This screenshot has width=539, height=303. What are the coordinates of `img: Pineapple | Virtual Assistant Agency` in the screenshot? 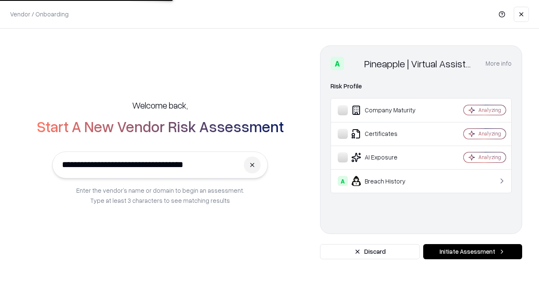 It's located at (354, 64).